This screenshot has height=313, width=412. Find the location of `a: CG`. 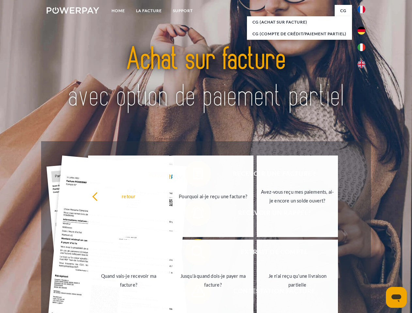

a: CG is located at coordinates (343, 11).